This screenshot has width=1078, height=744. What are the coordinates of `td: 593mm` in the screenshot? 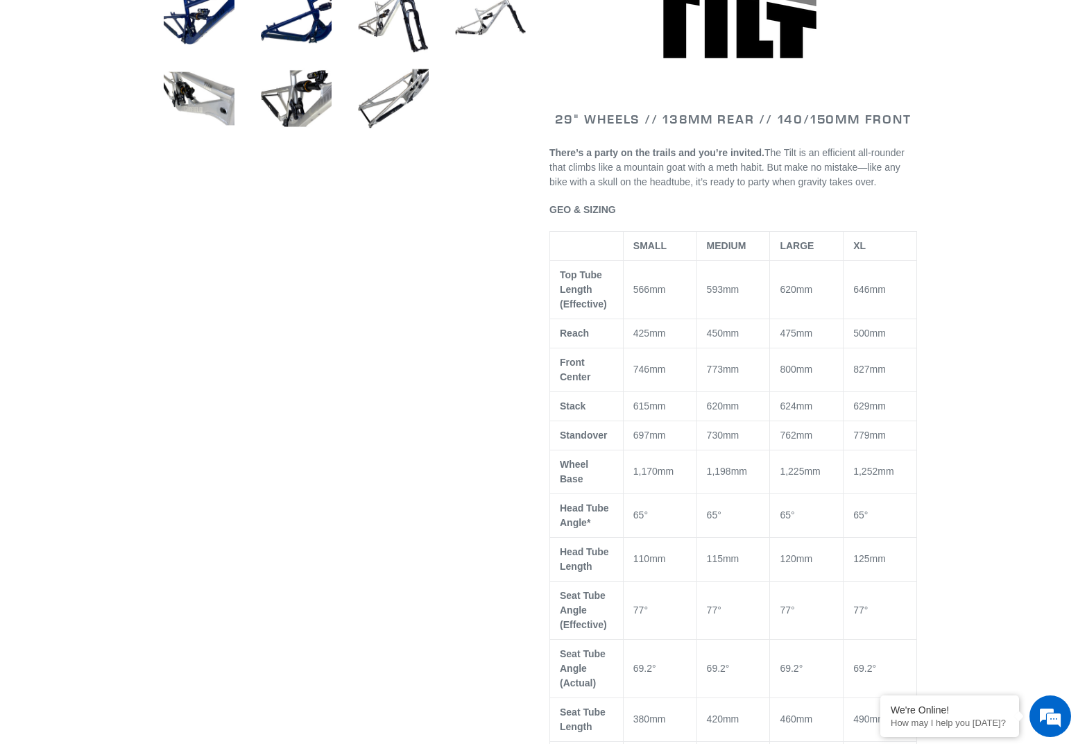 It's located at (734, 289).